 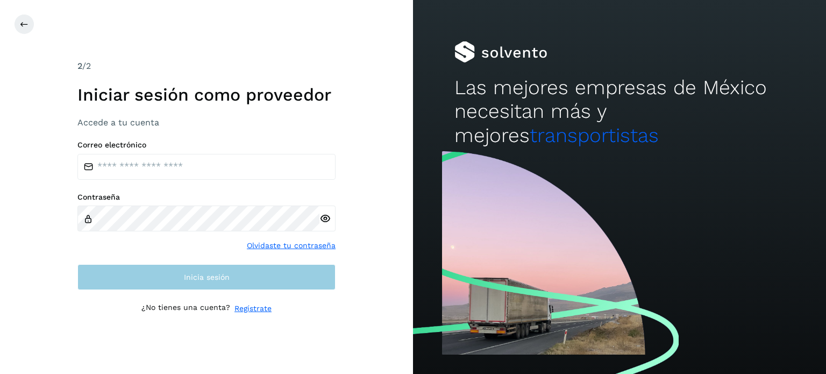 I want to click on div: /2, so click(x=206, y=66).